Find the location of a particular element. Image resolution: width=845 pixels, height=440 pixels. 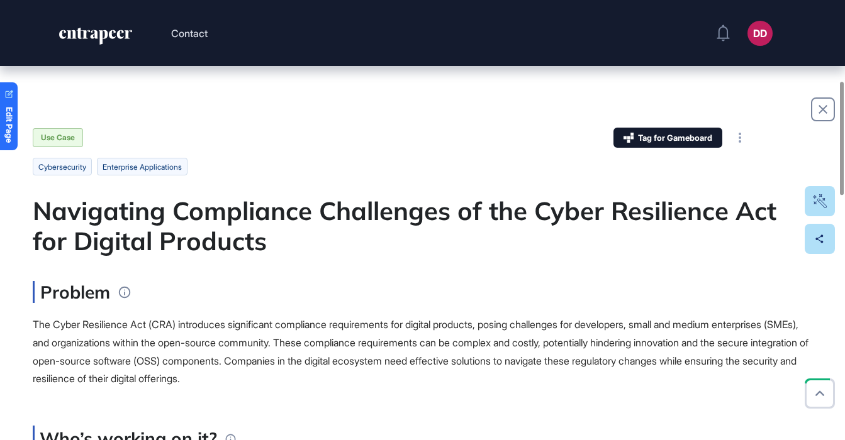

span: The Cyber Resilience Act (CRA) introduces significant compliance requirements for digital product... is located at coordinates (420, 352).